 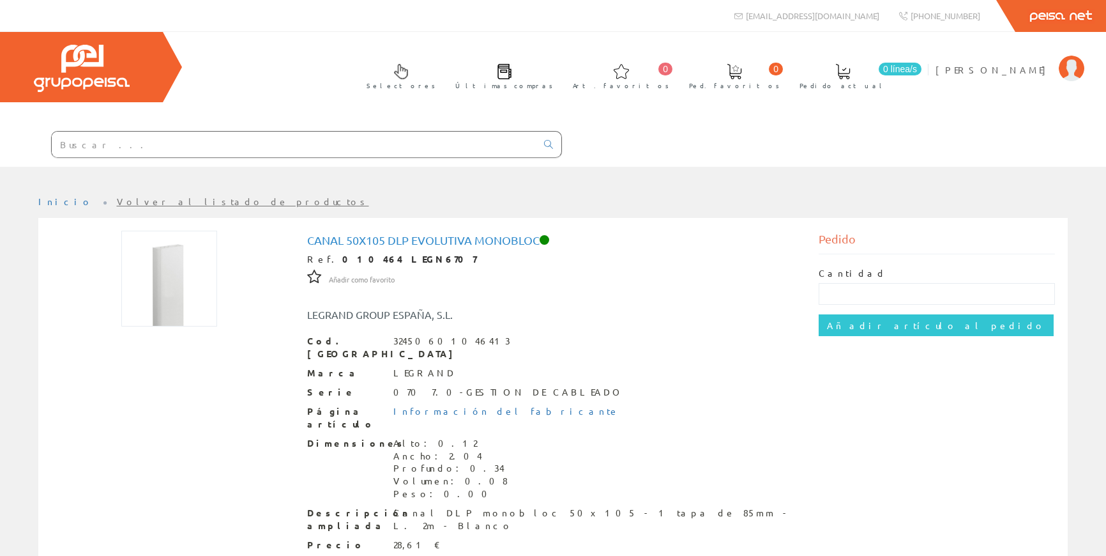 What do you see at coordinates (82, 68) in the screenshot?
I see `img: Grupo Peisa` at bounding box center [82, 68].